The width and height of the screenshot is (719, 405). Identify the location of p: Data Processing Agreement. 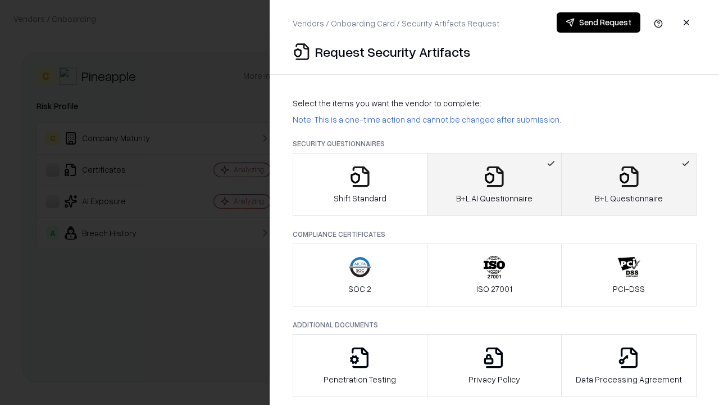
(629, 379).